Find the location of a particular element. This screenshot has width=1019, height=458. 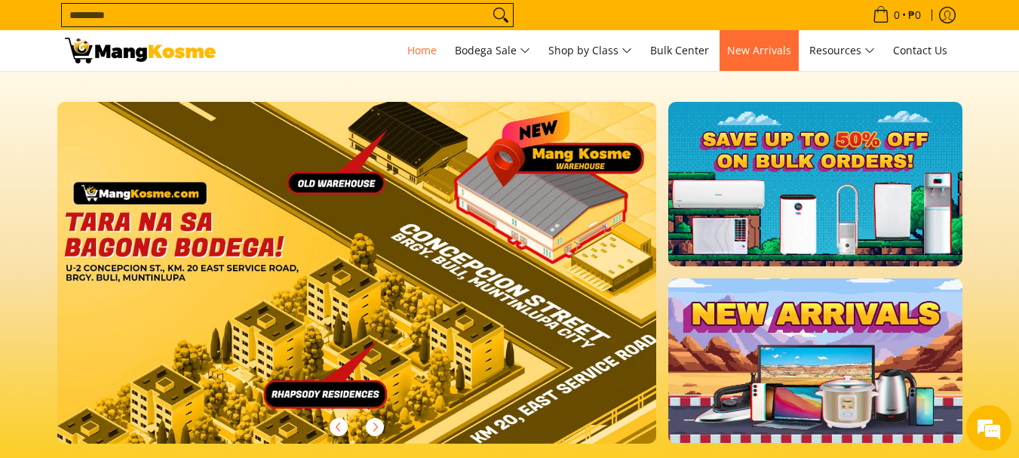

a: Resources is located at coordinates (842, 51).